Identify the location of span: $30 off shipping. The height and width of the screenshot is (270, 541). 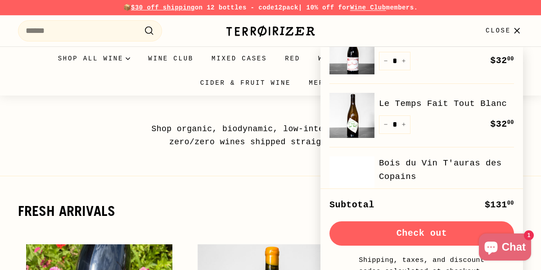
(163, 8).